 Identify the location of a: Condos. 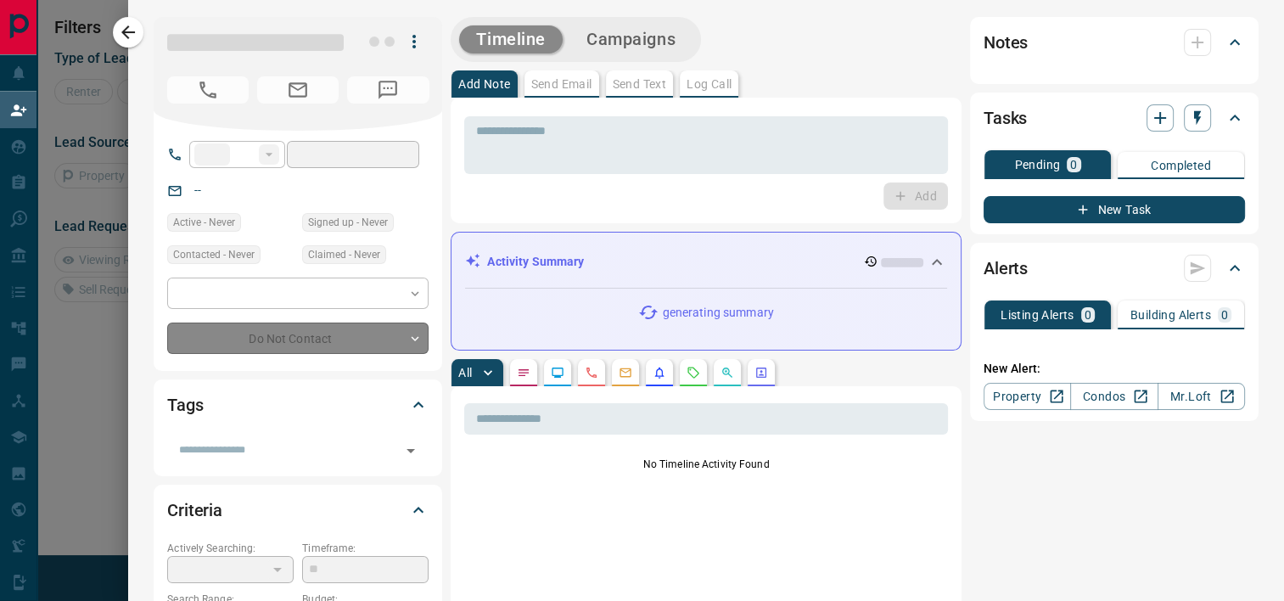
(1114, 396).